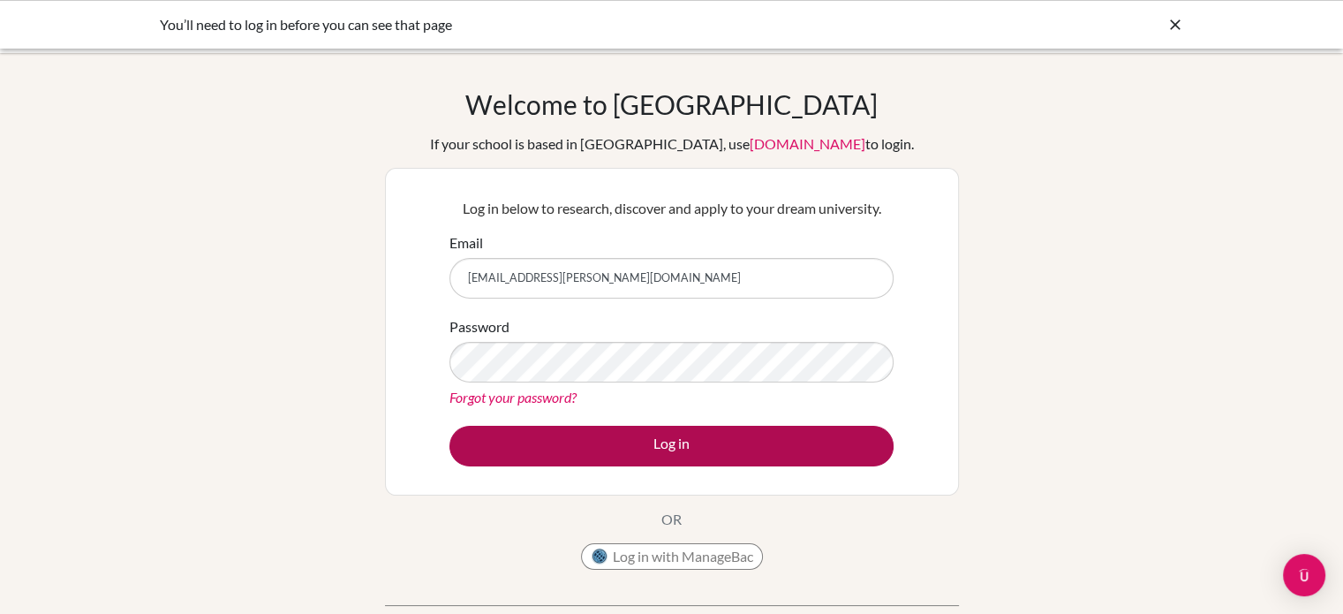 This screenshot has height=614, width=1343. What do you see at coordinates (1304, 575) in the screenshot?
I see `div: Open Intercom Messenger` at bounding box center [1304, 575].